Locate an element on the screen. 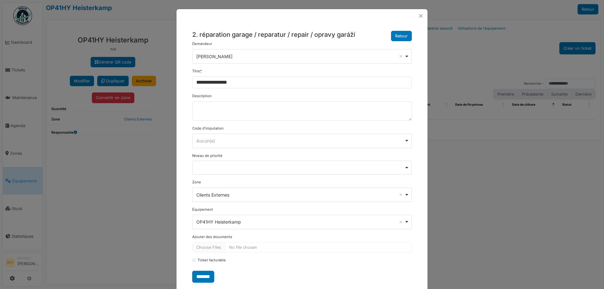  button: Close is located at coordinates (420, 16).